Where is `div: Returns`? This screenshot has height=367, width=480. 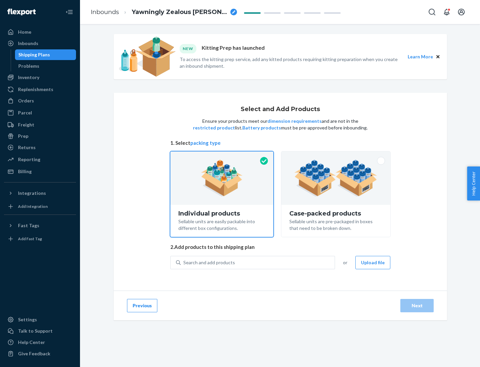
div: Returns is located at coordinates (27, 147).